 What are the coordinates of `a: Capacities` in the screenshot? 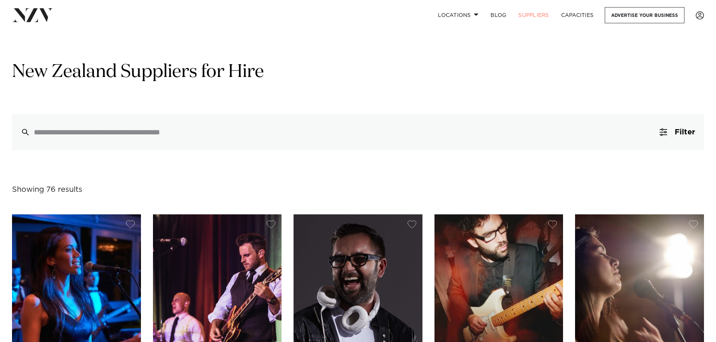 It's located at (577, 15).